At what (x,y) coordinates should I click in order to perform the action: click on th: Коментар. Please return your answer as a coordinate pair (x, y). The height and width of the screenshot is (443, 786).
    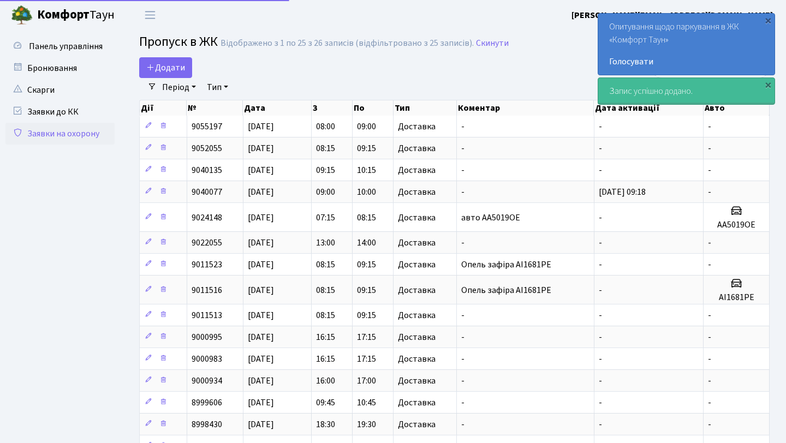
    Looking at the image, I should click on (525, 108).